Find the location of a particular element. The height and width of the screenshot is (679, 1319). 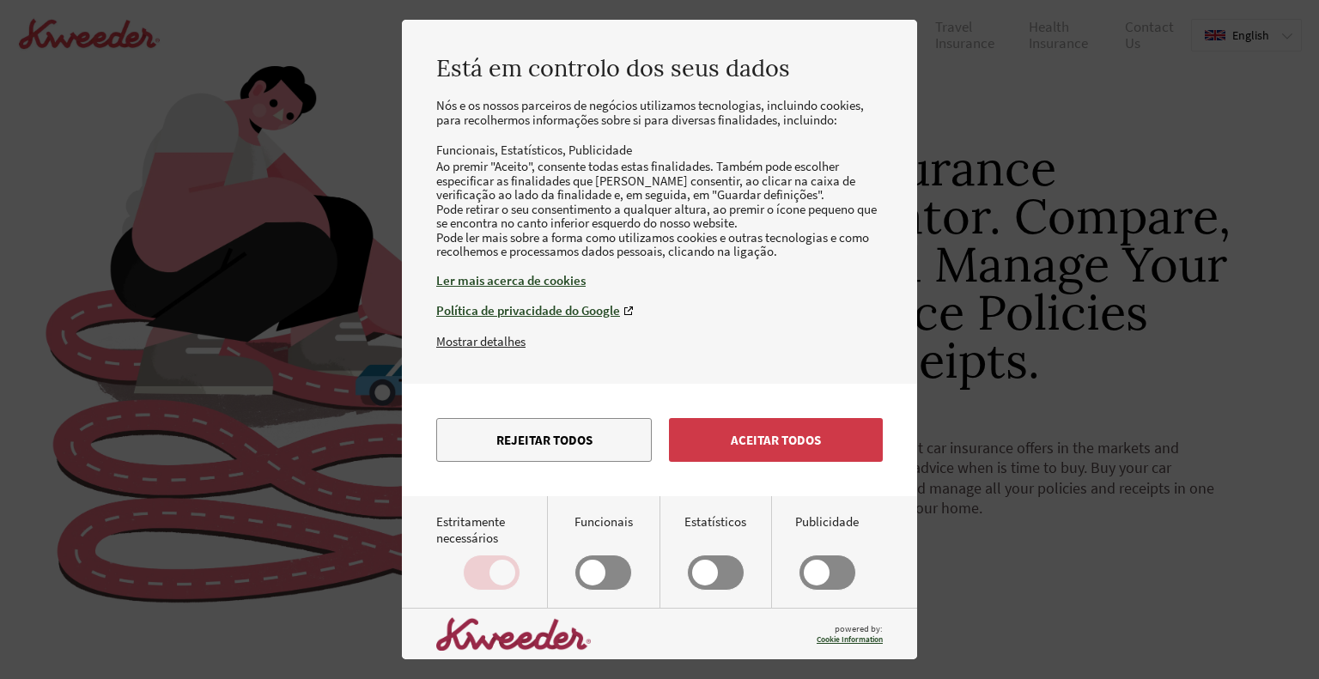

label: Estatísticos is located at coordinates (715, 552).